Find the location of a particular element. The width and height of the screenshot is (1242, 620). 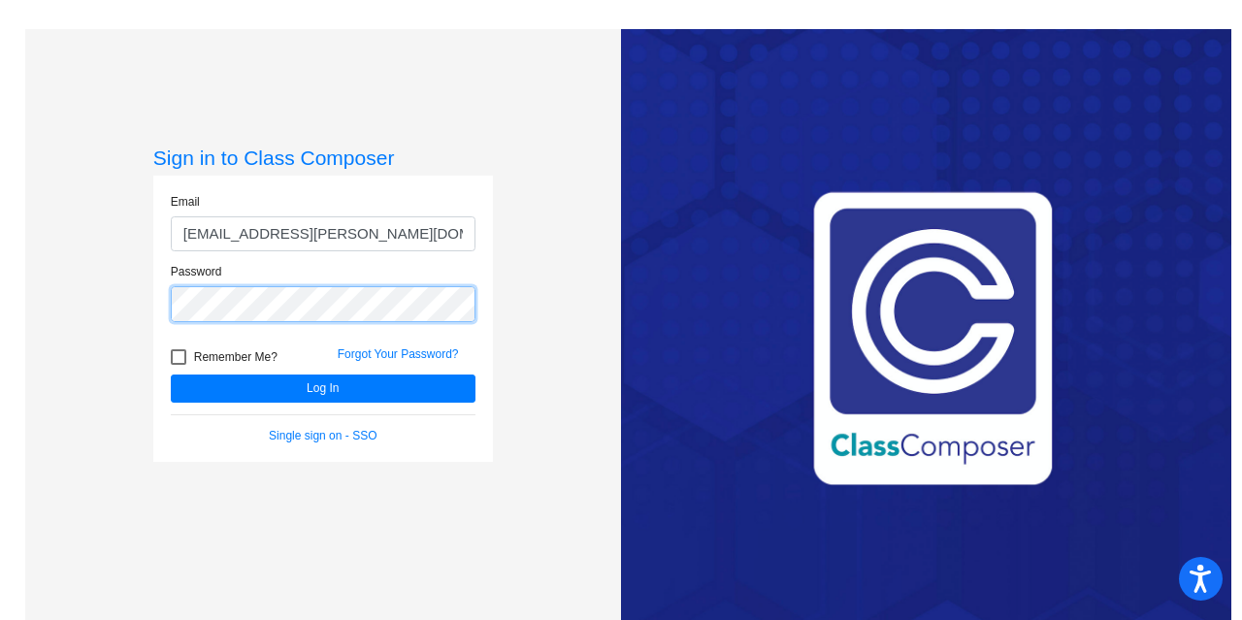

button: Log In is located at coordinates (323, 388).